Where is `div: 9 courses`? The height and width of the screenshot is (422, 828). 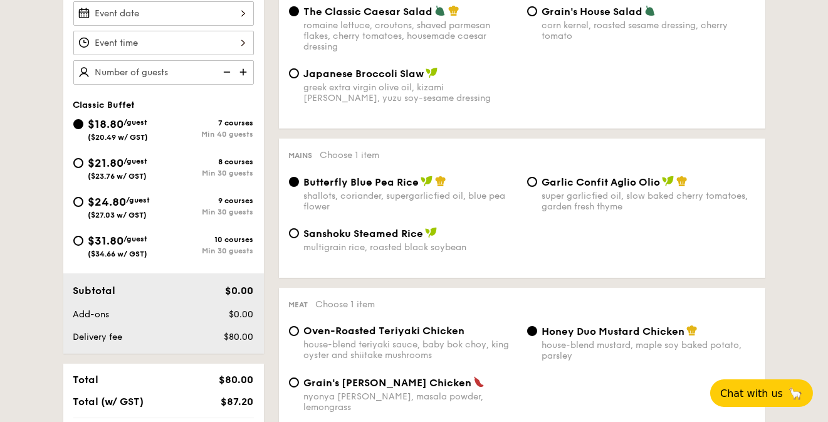
div: 9 courses is located at coordinates (209, 201).